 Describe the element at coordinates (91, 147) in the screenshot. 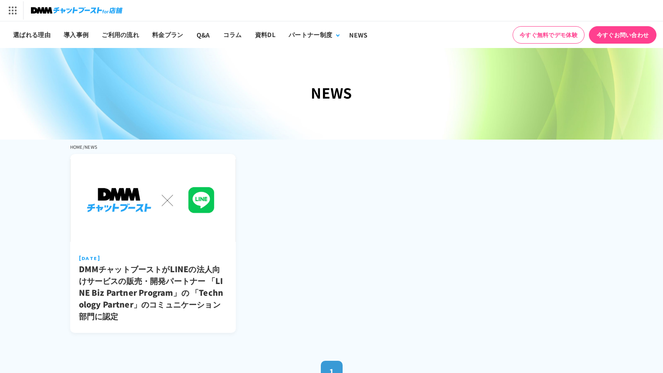

I see `li: NEWS` at that location.